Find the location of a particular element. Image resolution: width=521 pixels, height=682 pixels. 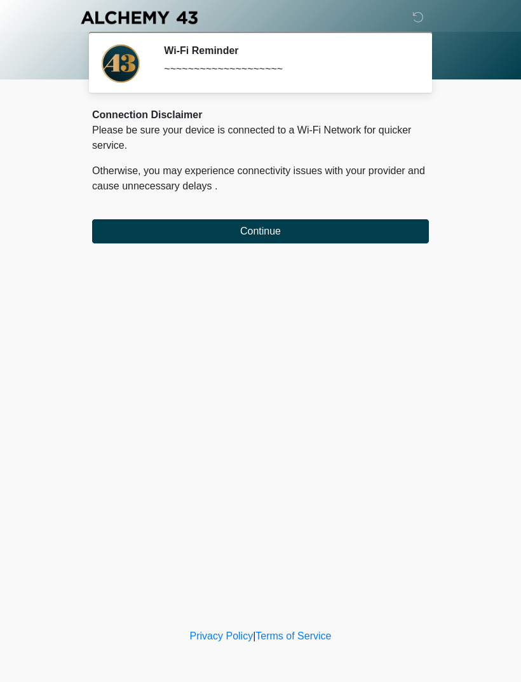

a: Terms of Service is located at coordinates (293, 636).